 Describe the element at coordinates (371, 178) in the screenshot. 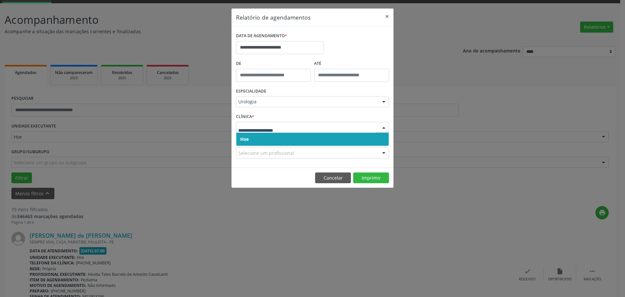

I see `button: Imprimir` at that location.